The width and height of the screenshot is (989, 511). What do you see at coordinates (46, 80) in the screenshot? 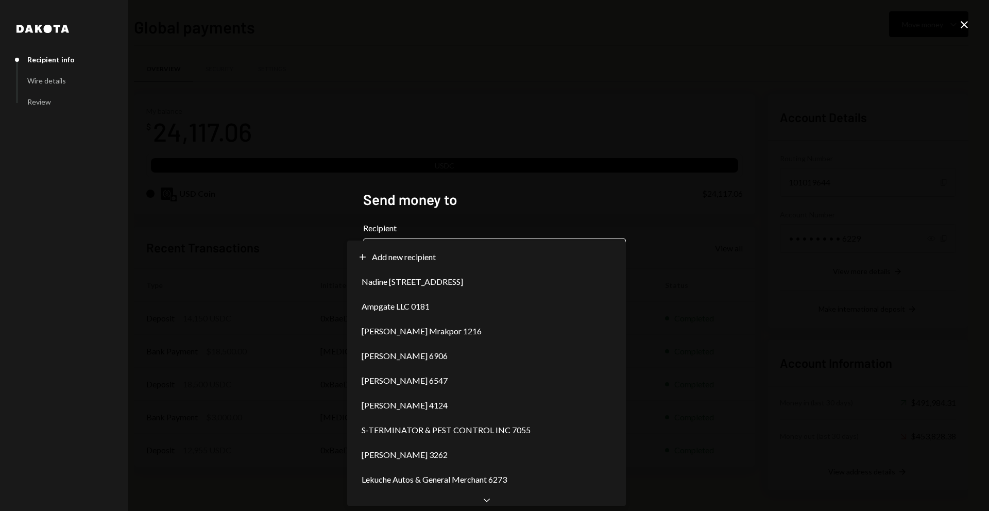
I see `div: Wire details` at bounding box center [46, 80].